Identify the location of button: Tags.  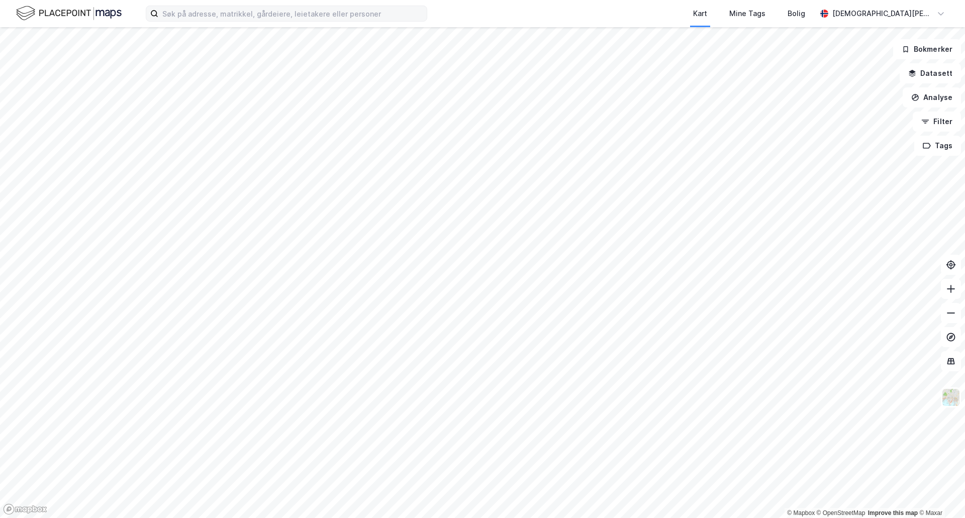
(937, 146).